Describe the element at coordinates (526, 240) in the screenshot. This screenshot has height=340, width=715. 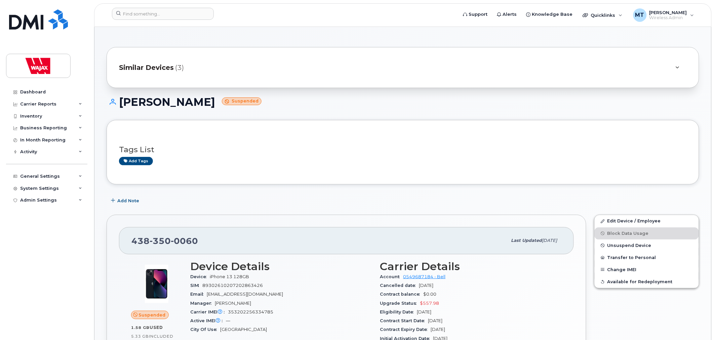
I see `span: Last updated` at that location.